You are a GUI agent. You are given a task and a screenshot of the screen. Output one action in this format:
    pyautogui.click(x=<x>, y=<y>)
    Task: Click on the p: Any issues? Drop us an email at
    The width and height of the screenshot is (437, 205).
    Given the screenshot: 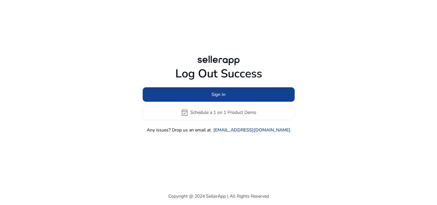 What is the action you would take?
    pyautogui.click(x=179, y=130)
    